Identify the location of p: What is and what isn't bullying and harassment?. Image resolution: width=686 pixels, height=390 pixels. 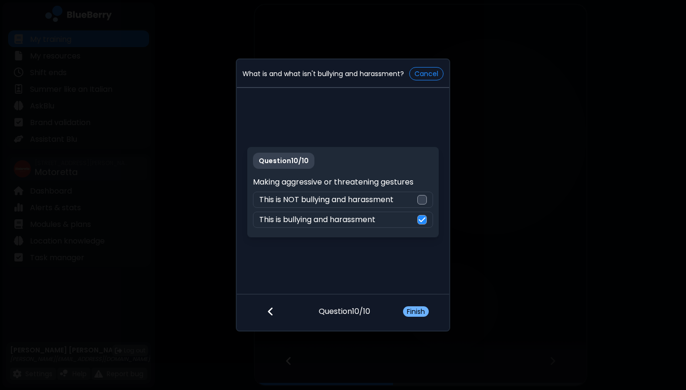
(323, 74).